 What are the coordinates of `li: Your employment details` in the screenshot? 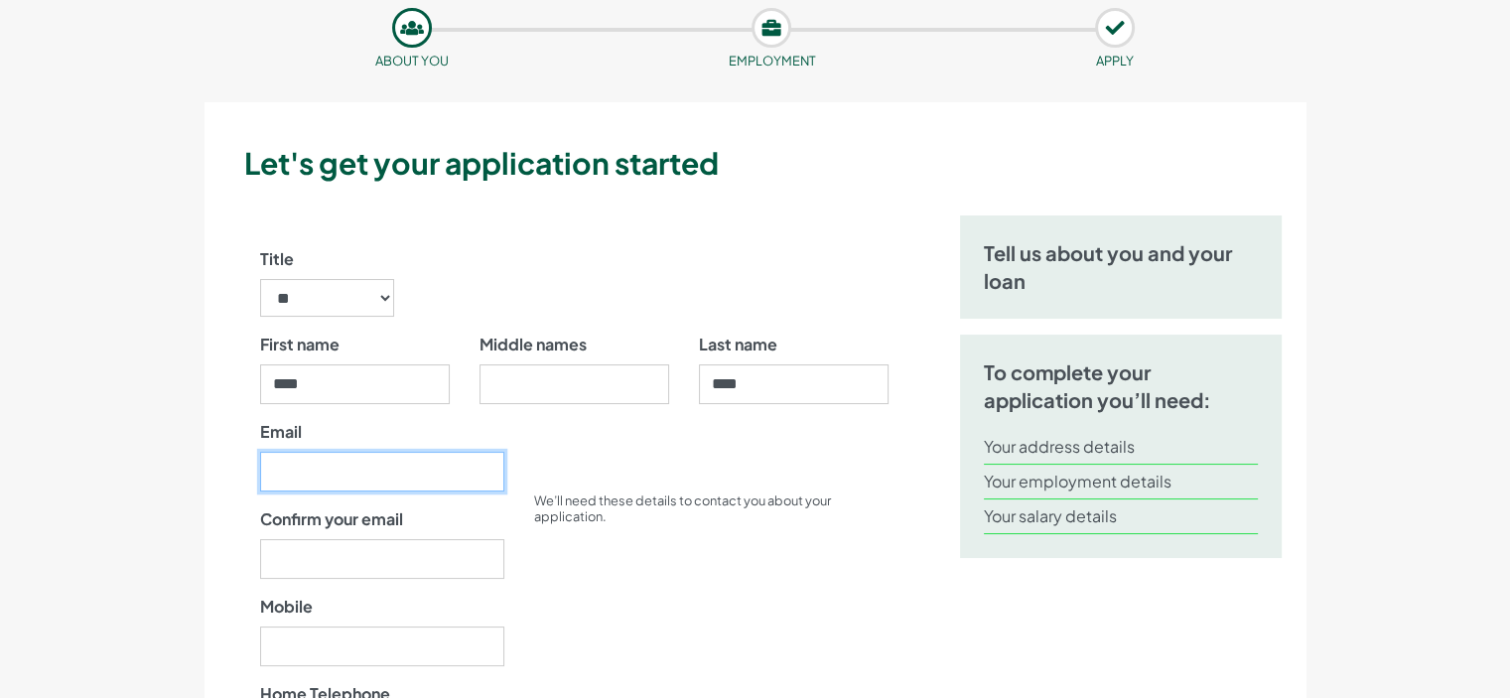 It's located at (1121, 482).